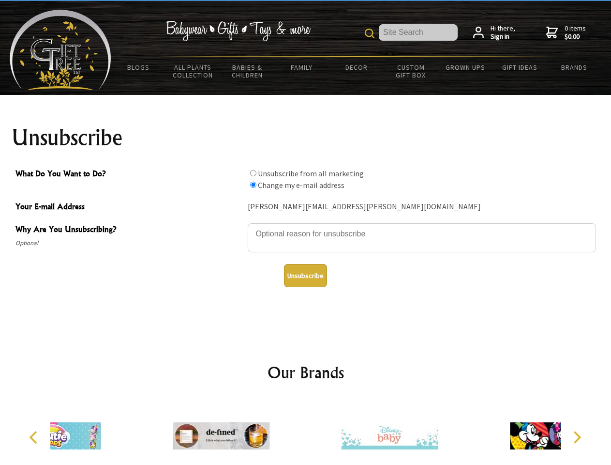 The image size is (611, 465). I want to click on a: 0 items$0.00, so click(566, 32).